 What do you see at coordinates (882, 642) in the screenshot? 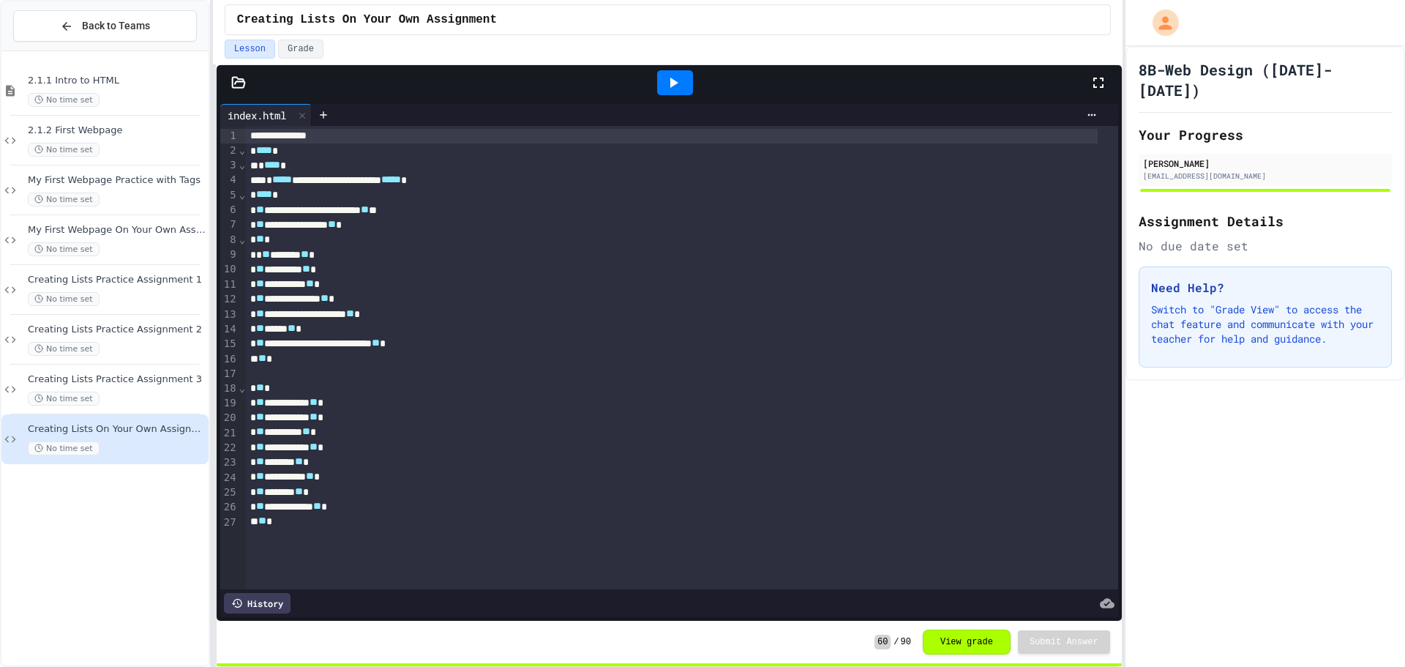
I see `span: 60` at bounding box center [882, 642].